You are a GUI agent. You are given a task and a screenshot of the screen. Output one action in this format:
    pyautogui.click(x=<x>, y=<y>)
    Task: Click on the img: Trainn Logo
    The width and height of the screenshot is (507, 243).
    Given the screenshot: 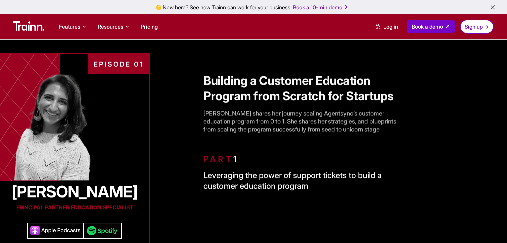 What is the action you would take?
    pyautogui.click(x=29, y=26)
    